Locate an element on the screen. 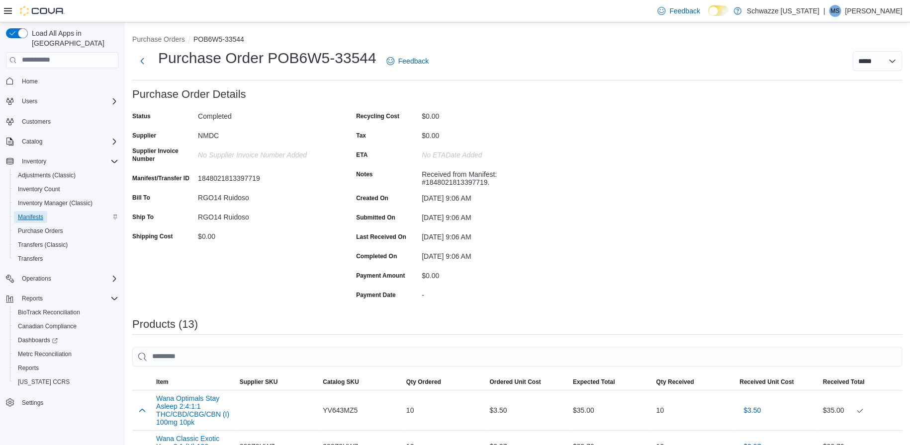 The height and width of the screenshot is (445, 910). div: No Supplier Invoice Number added is located at coordinates (264, 153).